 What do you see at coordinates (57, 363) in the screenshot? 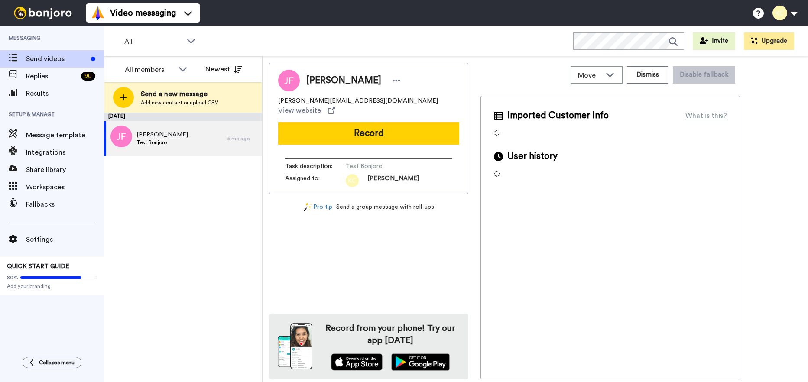
I see `span: Collapse menu` at bounding box center [57, 363].